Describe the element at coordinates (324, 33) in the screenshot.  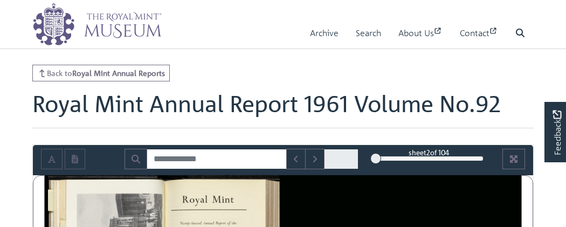
I see `a: Archive` at that location.